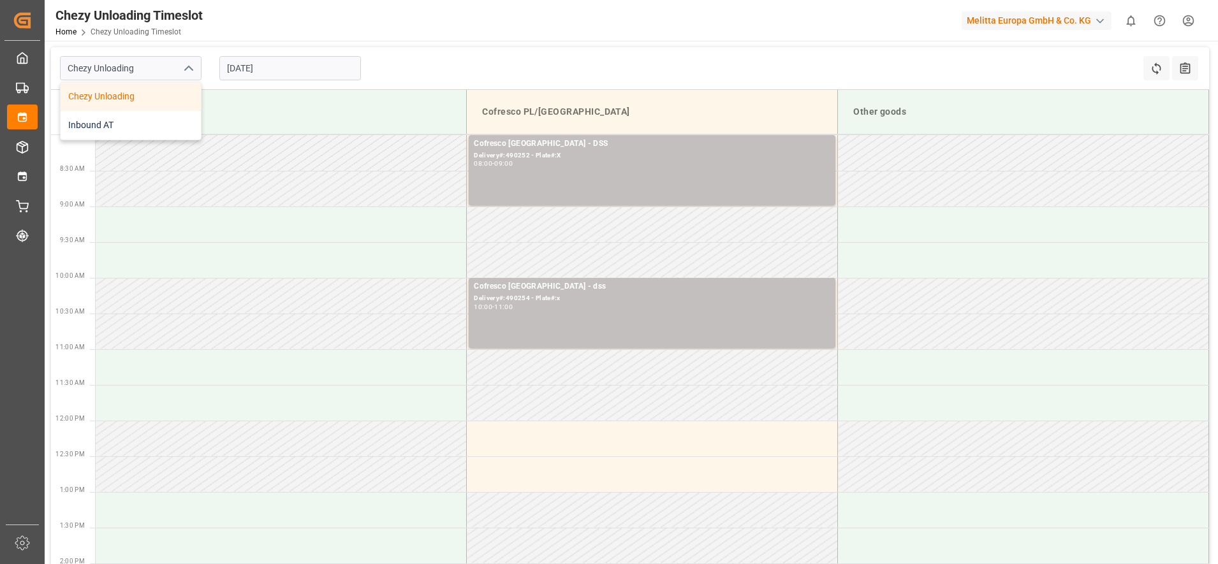 The height and width of the screenshot is (564, 1218). What do you see at coordinates (66, 32) in the screenshot?
I see `a: Home` at bounding box center [66, 32].